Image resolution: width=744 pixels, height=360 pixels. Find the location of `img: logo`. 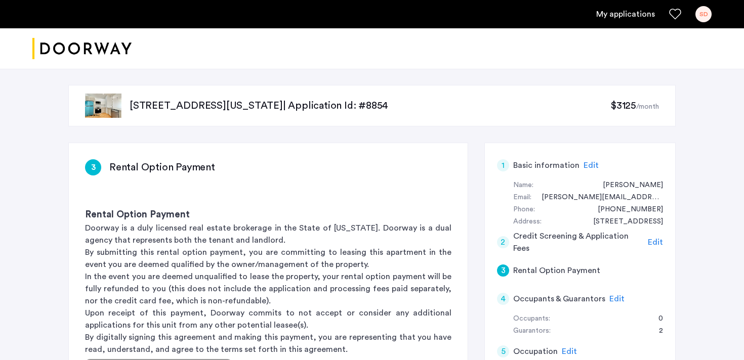

img: logo is located at coordinates (82, 49).